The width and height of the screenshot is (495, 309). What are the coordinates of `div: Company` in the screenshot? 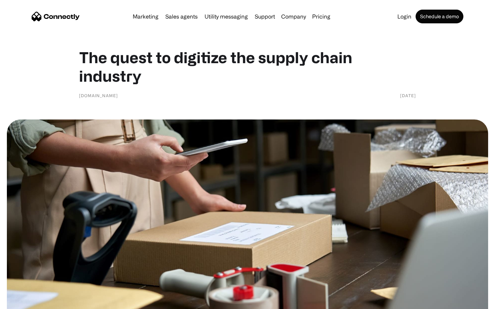 It's located at (293, 16).